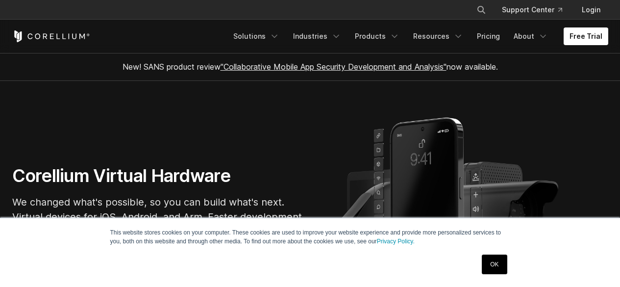 Image resolution: width=620 pixels, height=287 pixels. Describe the element at coordinates (481, 10) in the screenshot. I see `button: Search` at that location.